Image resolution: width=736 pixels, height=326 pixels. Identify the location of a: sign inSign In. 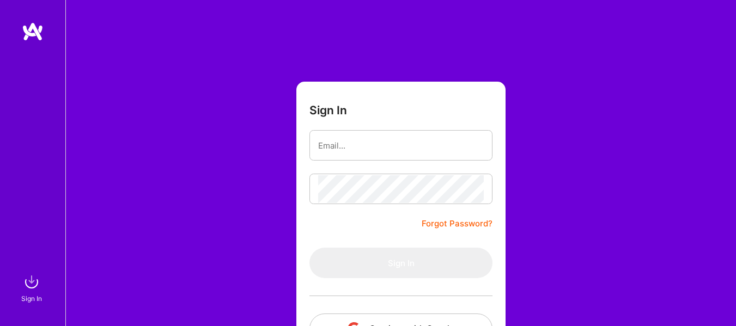
(33, 288).